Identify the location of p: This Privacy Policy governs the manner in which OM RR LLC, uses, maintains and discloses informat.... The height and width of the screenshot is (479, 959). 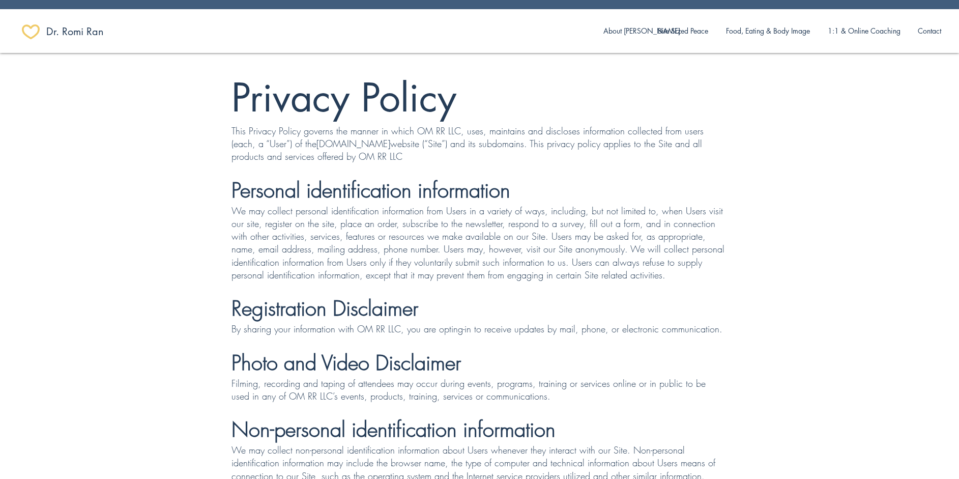
(479, 144).